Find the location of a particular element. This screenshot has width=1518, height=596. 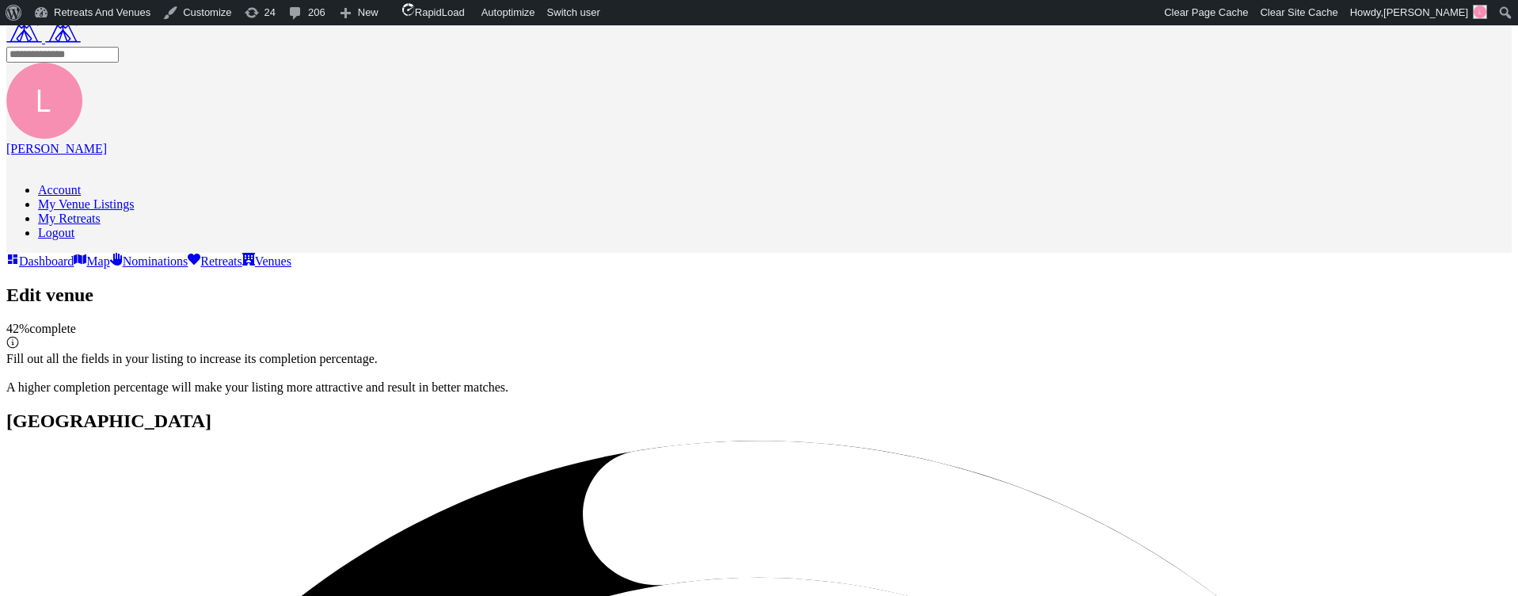

span: Dashboard is located at coordinates (46, 261).